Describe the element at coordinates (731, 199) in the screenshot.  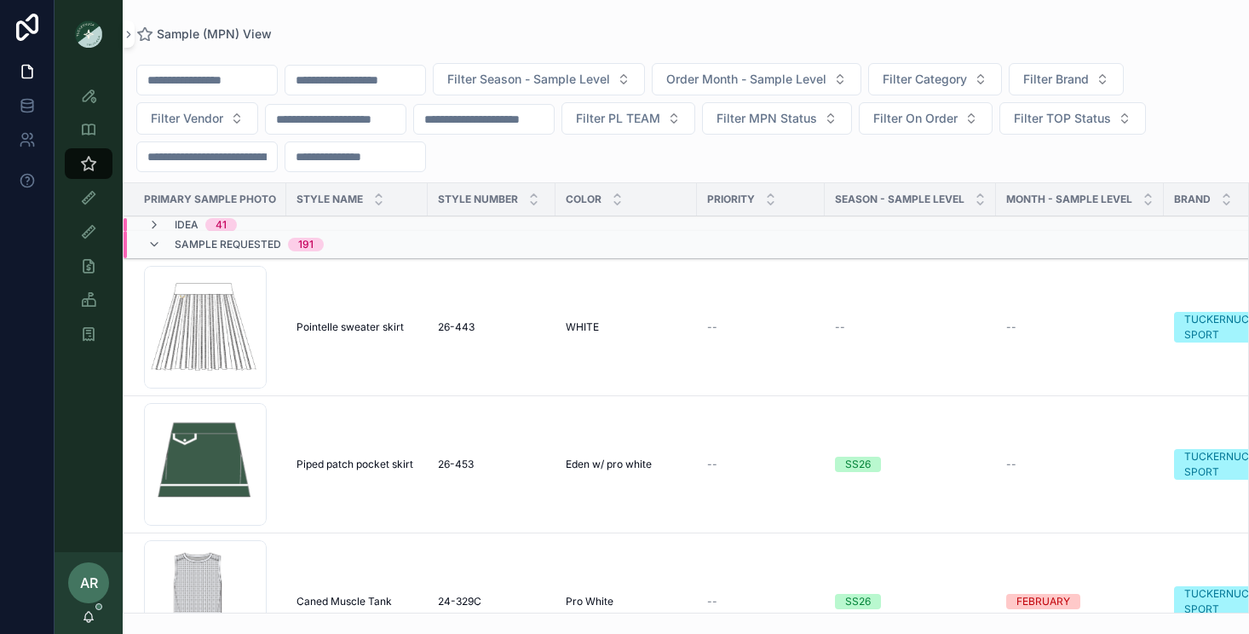
I see `span: PRIORITY` at that location.